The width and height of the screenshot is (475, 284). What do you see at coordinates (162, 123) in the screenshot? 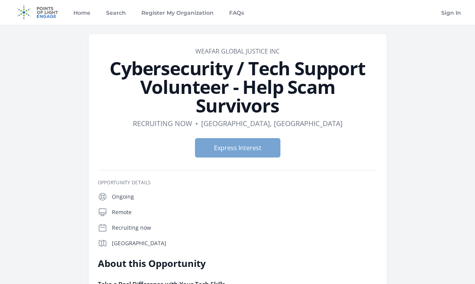
I see `dd: Recruiting now` at bounding box center [162, 123].